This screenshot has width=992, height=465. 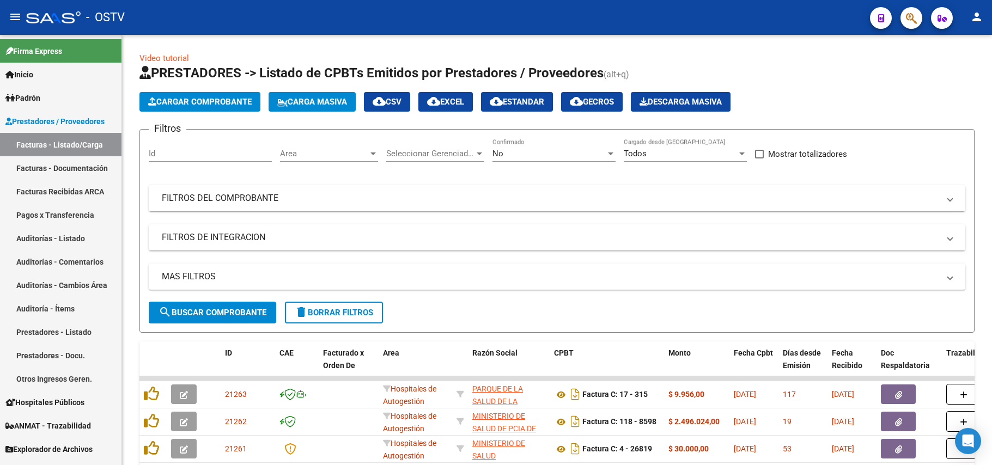 I want to click on button: Carga Masiva, so click(x=312, y=102).